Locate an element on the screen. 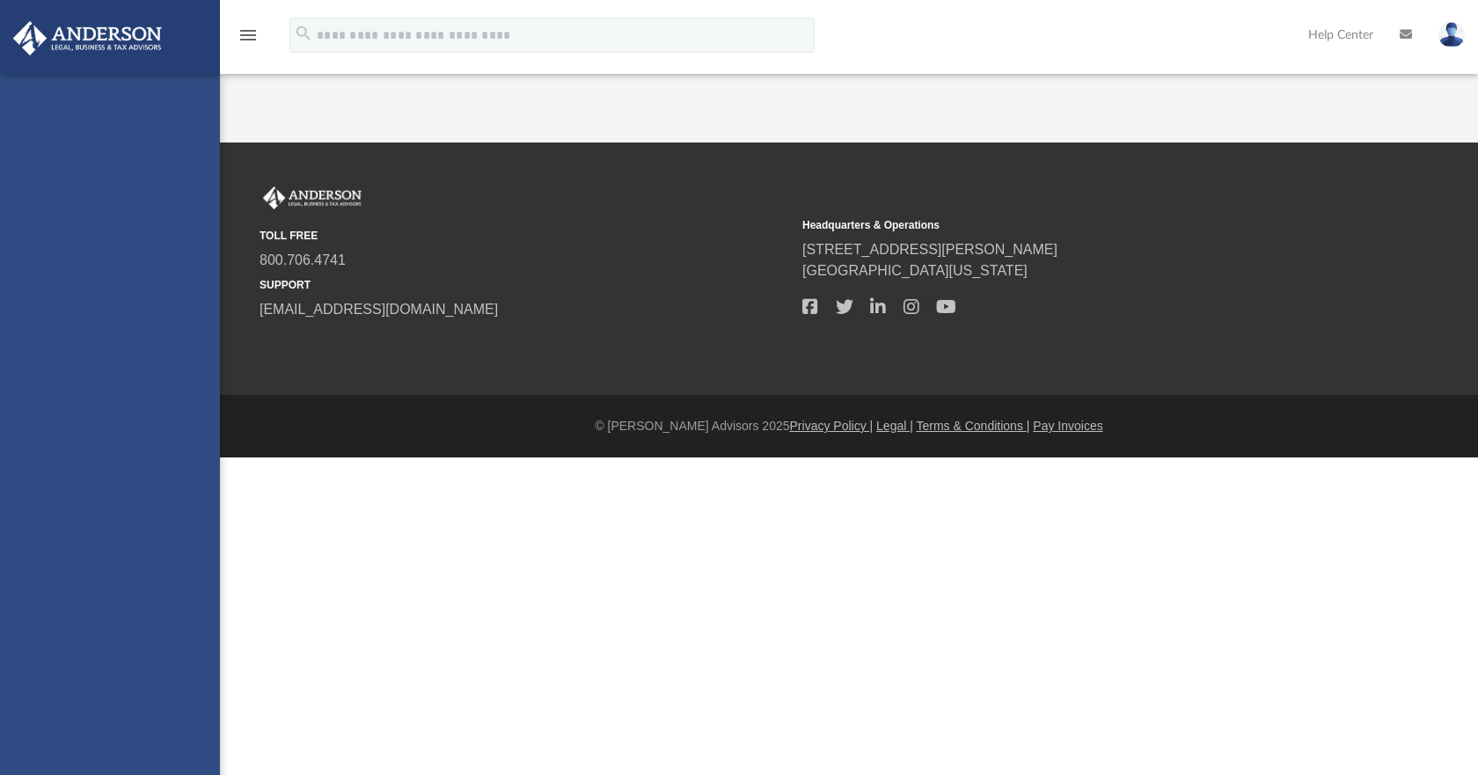 This screenshot has width=1478, height=775. a: 800.706.4741 is located at coordinates (303, 260).